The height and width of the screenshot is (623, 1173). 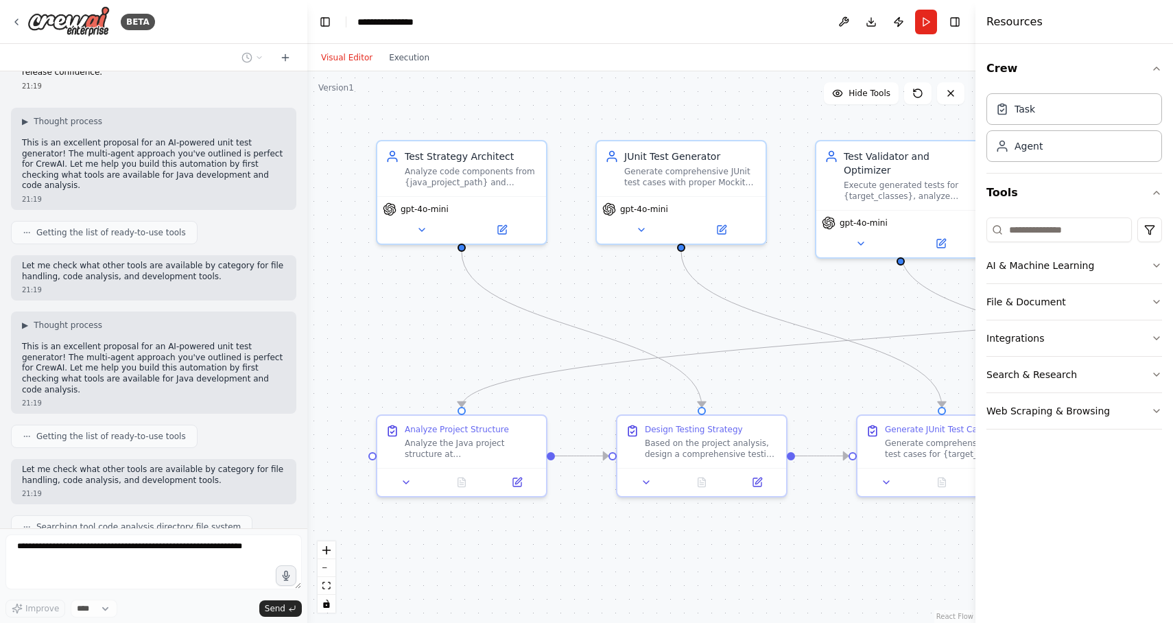 What do you see at coordinates (336, 88) in the screenshot?
I see `div: Version 1` at bounding box center [336, 88].